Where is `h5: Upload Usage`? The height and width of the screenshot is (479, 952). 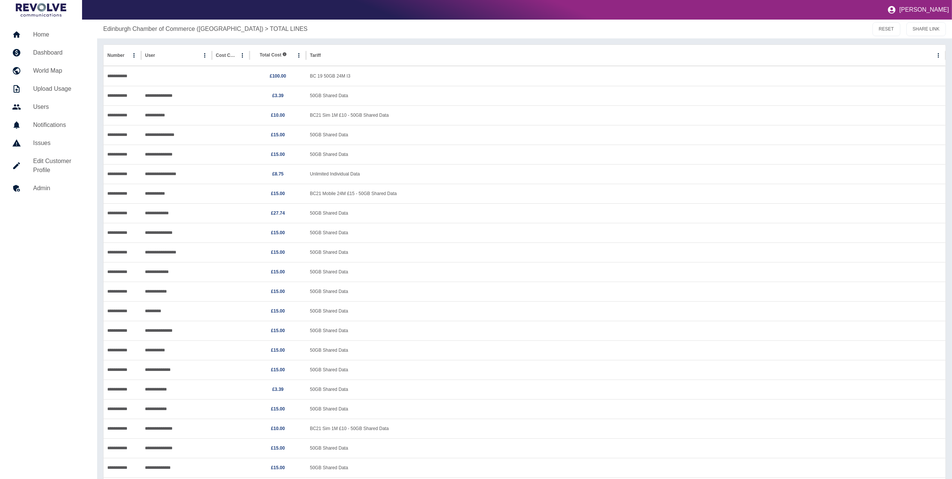
h5: Upload Usage is located at coordinates (59, 89).